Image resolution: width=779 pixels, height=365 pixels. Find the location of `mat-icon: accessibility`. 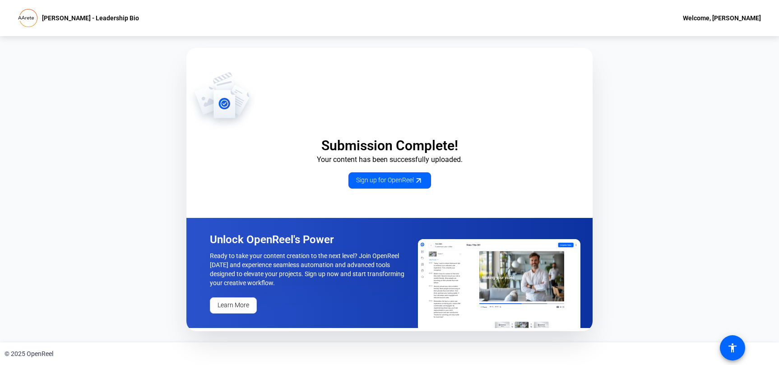

mat-icon: accessibility is located at coordinates (732, 348).